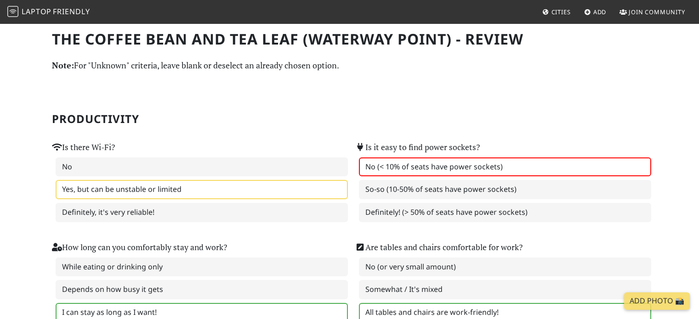 The image size is (699, 319). Describe the element at coordinates (657, 302) in the screenshot. I see `a: Add Photo 📸` at that location.